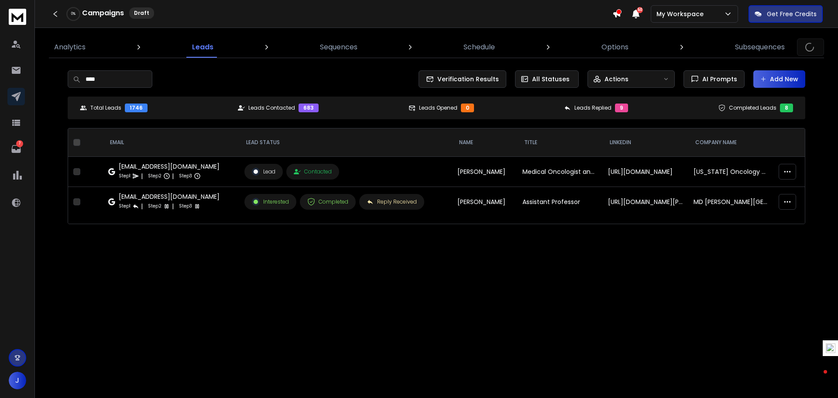 The width and height of the screenshot is (838, 398). What do you see at coordinates (345, 142) in the screenshot?
I see `th: LEAD STATUS` at bounding box center [345, 142].